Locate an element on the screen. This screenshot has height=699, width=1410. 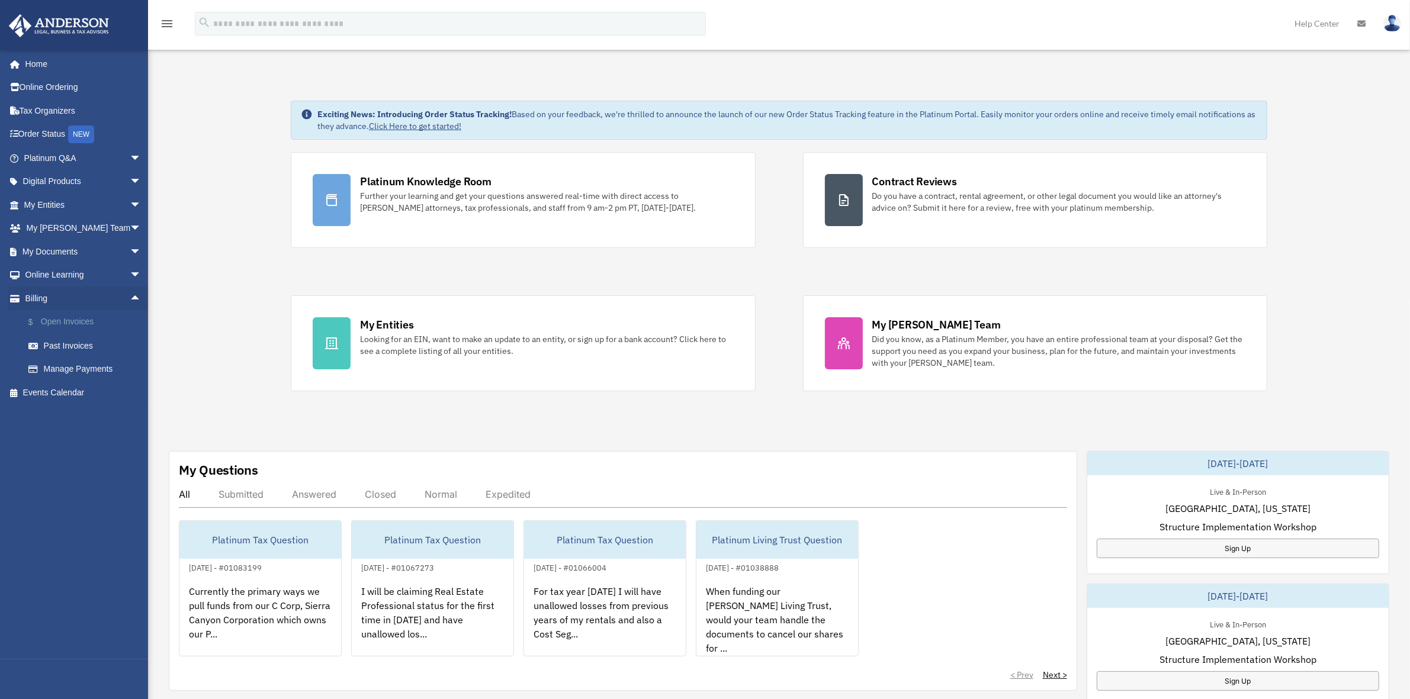
a: Platinum Q&Aarrow_drop_down is located at coordinates (83, 158).